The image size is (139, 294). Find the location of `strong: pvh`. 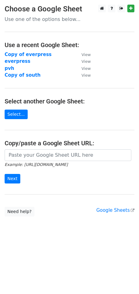

strong: pvh is located at coordinates (9, 68).